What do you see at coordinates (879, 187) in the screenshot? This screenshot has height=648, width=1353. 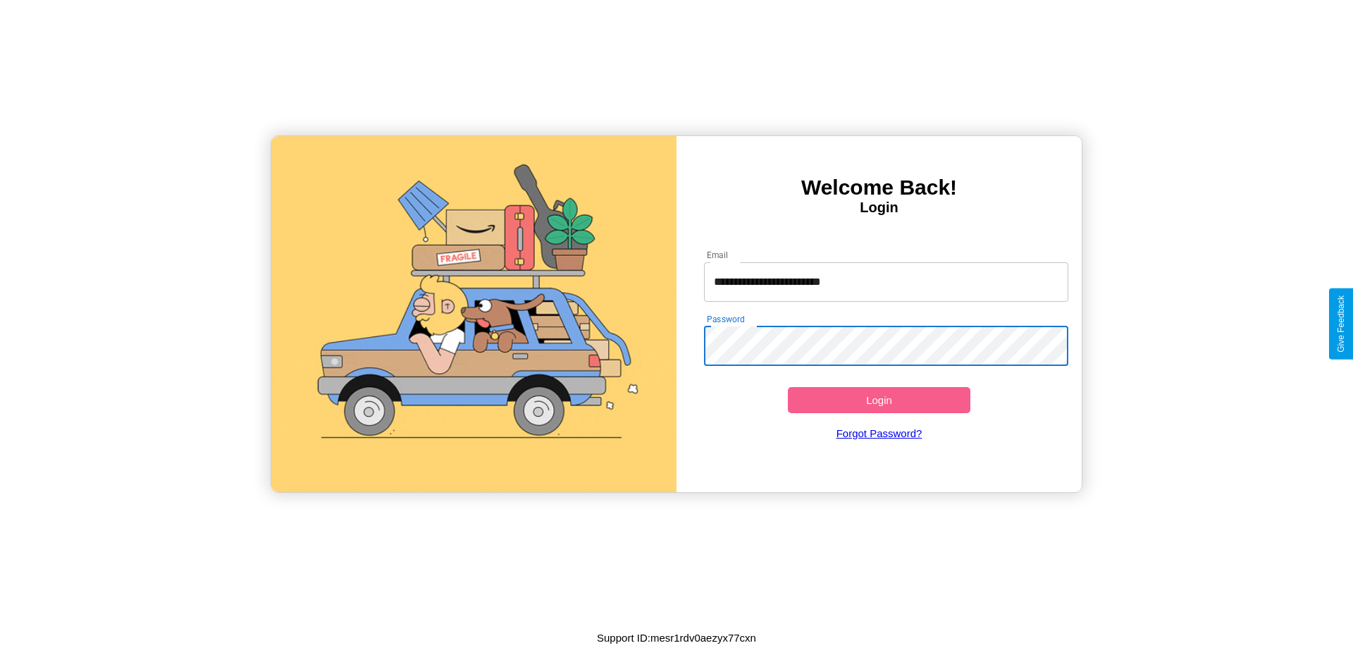 I see `h3: Welcome Back!` at bounding box center [879, 187].